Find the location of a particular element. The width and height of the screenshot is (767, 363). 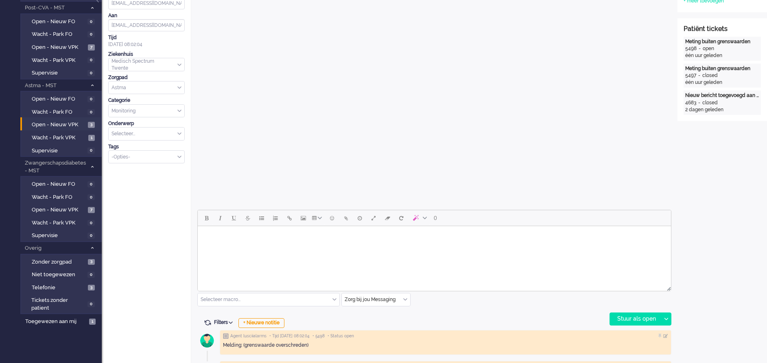

span: Toegewezen aan mij is located at coordinates (56, 321).